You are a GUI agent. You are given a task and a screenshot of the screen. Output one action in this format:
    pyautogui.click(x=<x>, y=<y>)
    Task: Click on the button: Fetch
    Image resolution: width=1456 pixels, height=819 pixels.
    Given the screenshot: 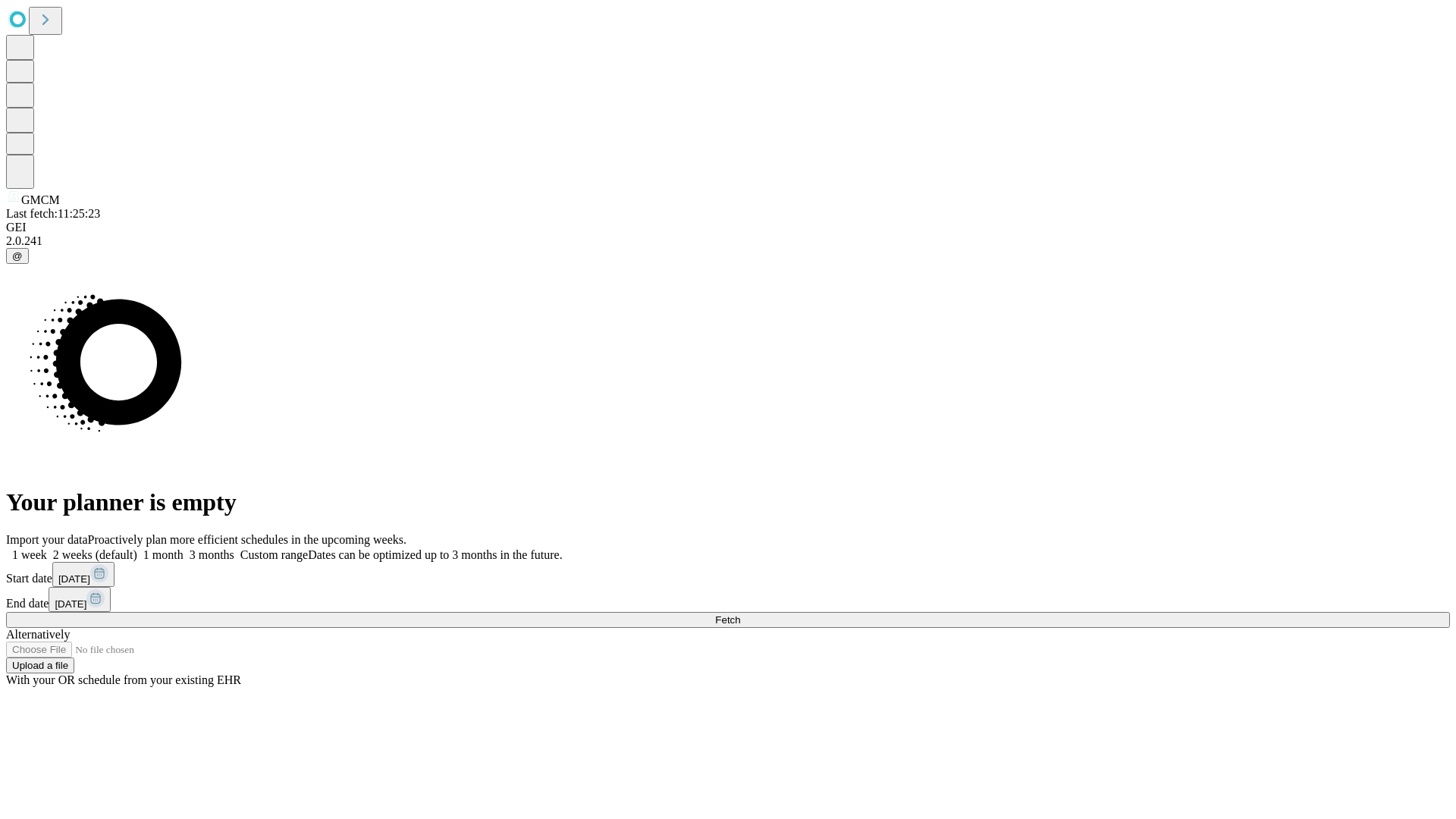 What is the action you would take?
    pyautogui.click(x=728, y=620)
    